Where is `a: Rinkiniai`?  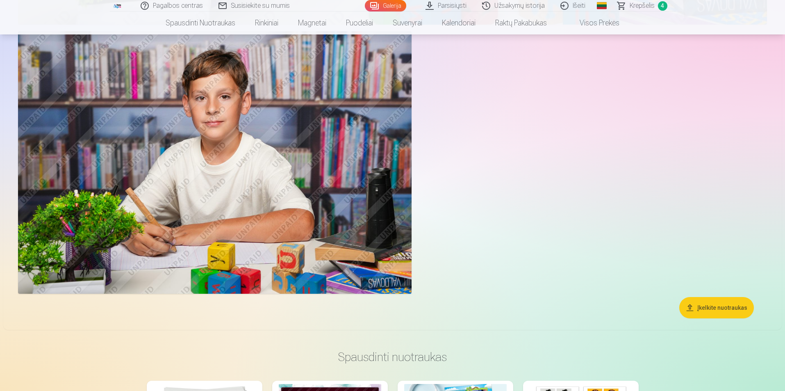
a: Rinkiniai is located at coordinates (267, 23).